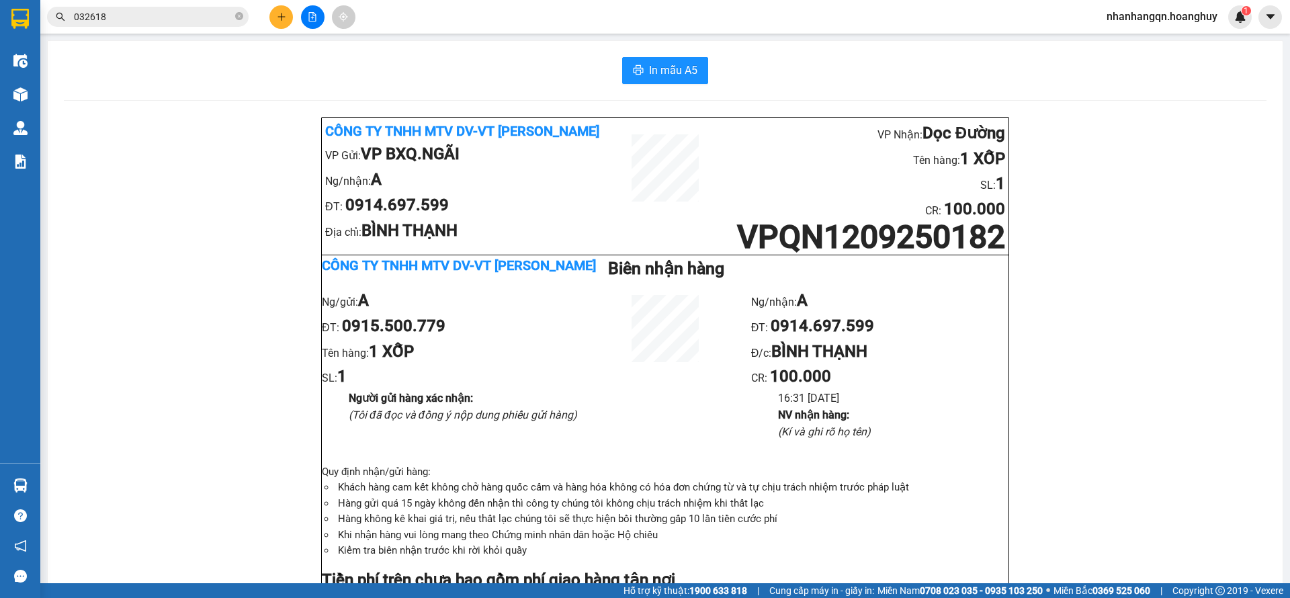  What do you see at coordinates (672, 488) in the screenshot?
I see `li: Khách hàng cam kết không chở hàng quốc cấm và hàng hóa không có hóa đơn chứng từ và tự chịu trách...` at bounding box center [672, 488].